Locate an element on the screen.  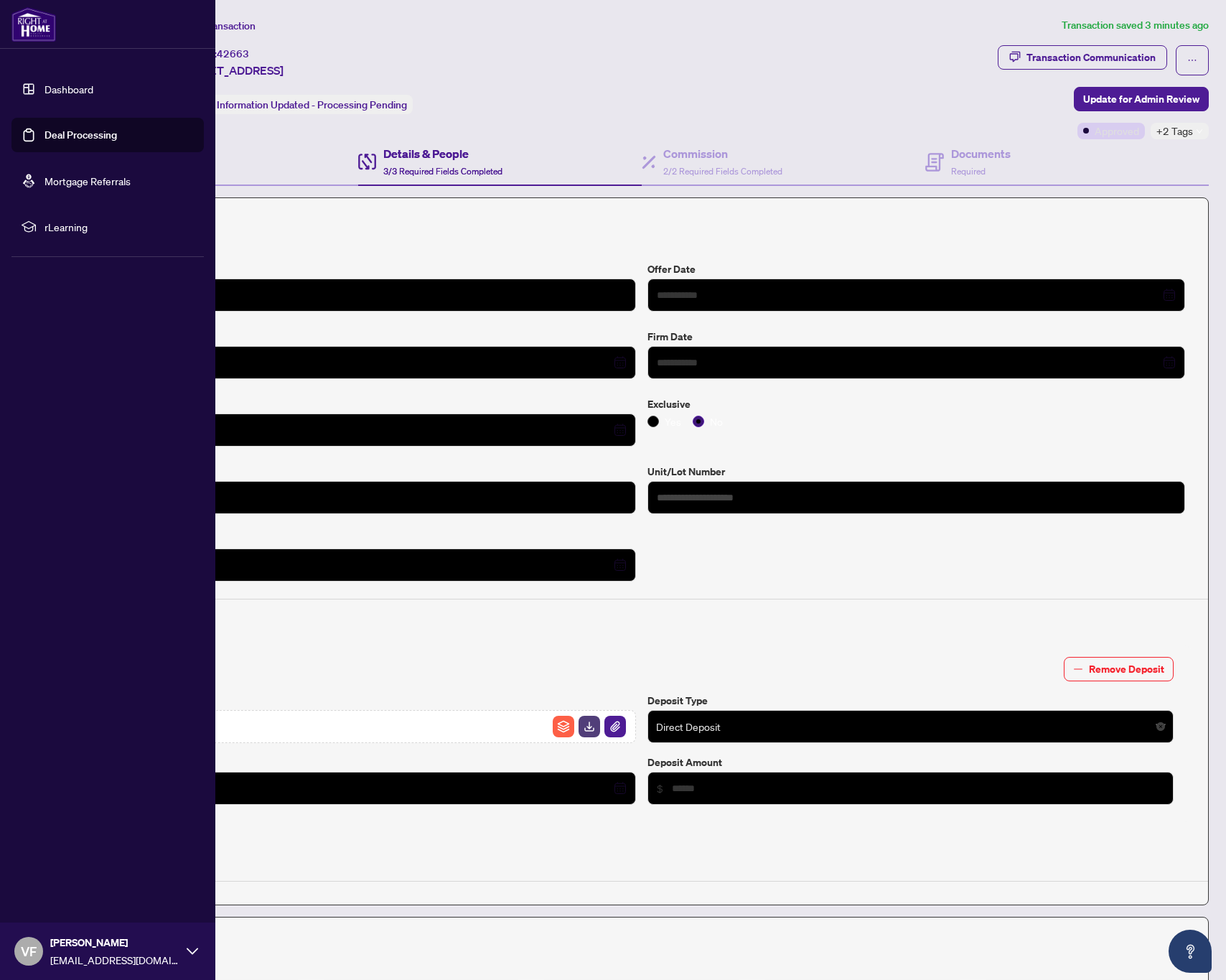
a: Dashboard is located at coordinates (69, 89).